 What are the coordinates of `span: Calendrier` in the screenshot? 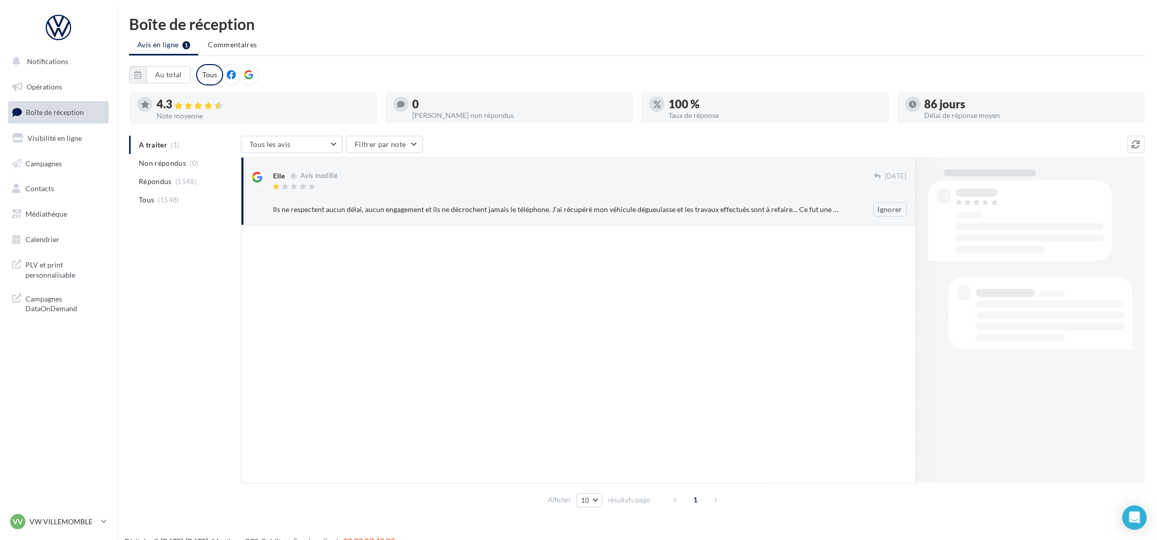 It's located at (42, 239).